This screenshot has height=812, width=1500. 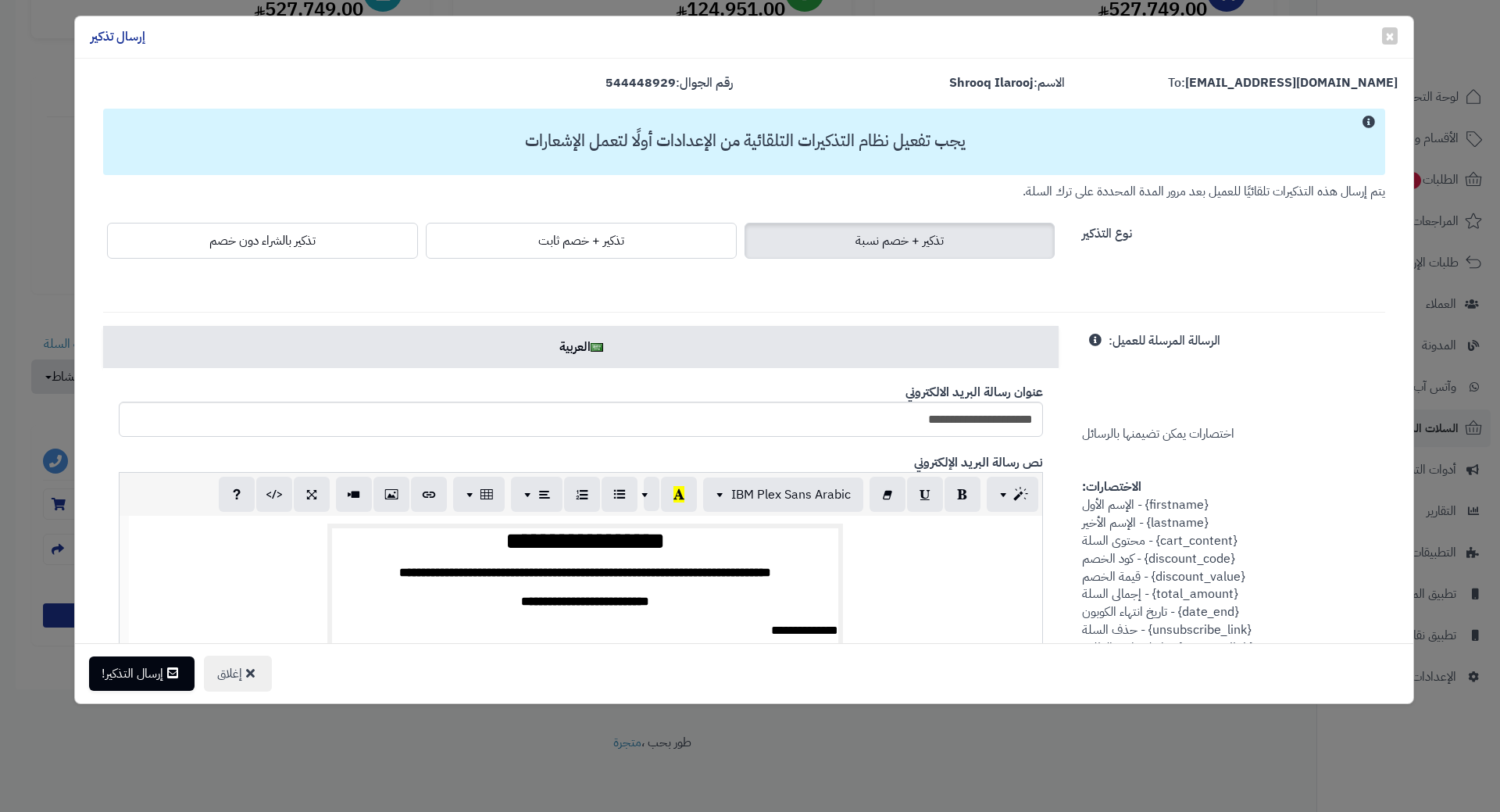 What do you see at coordinates (745, 140) in the screenshot?
I see `h3: يجب تفعيل نظام التذكيرات التلقائية من الإعدادات أولًا لتعمل الإشعارات` at bounding box center [745, 140].